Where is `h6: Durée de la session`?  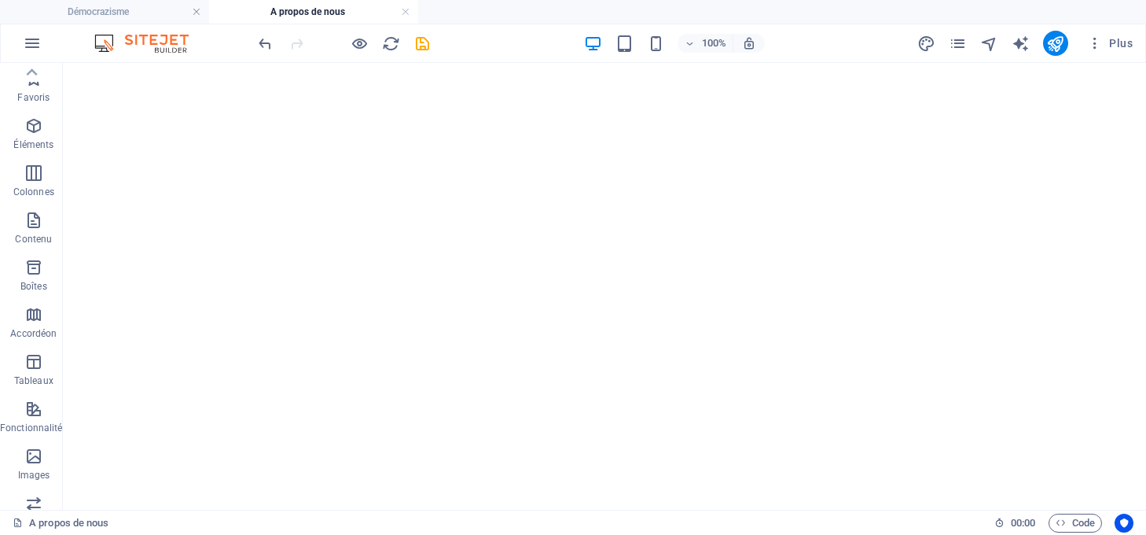 h6: Durée de la session is located at coordinates (1015, 523).